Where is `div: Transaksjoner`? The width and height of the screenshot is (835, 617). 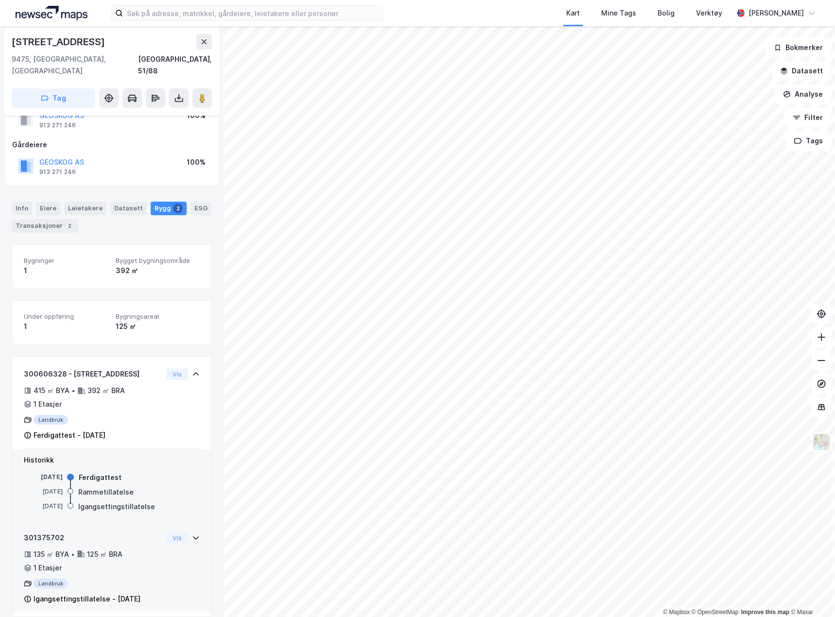
div: Transaksjoner is located at coordinates (45, 226).